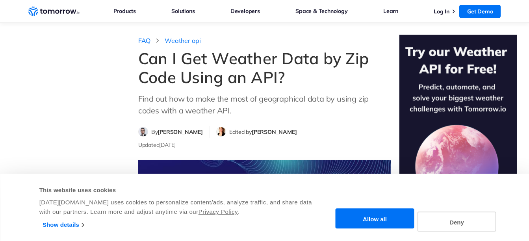 The height and width of the screenshot is (241, 529). I want to click on button: Allow all, so click(375, 219).